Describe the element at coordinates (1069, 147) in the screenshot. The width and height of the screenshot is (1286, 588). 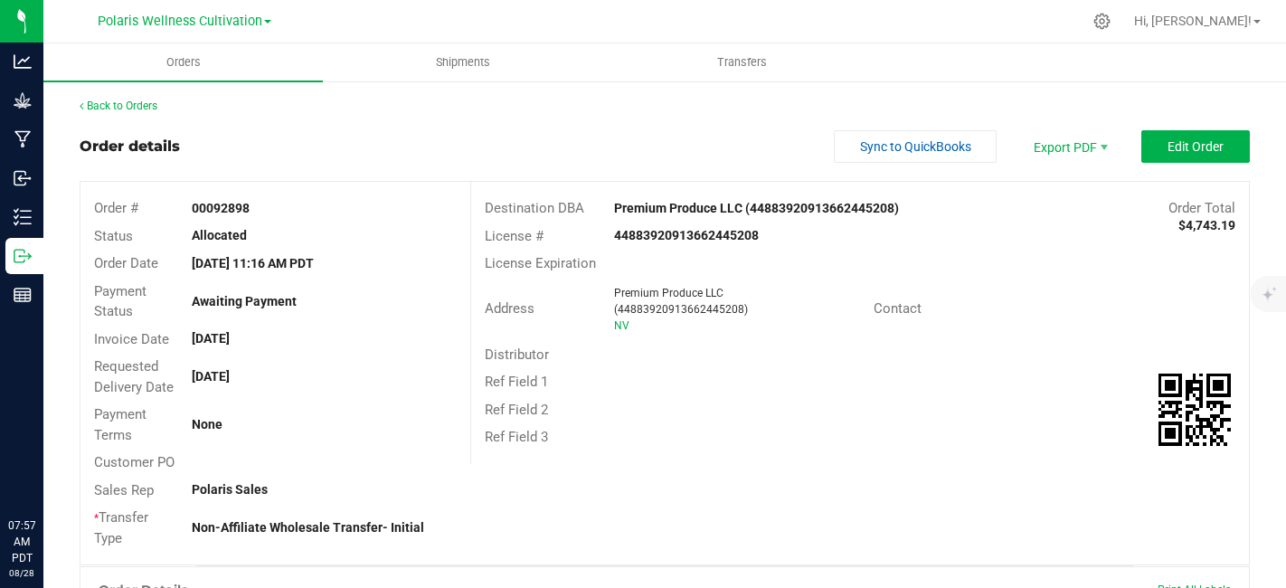
I see `li: Export PDF` at that location.